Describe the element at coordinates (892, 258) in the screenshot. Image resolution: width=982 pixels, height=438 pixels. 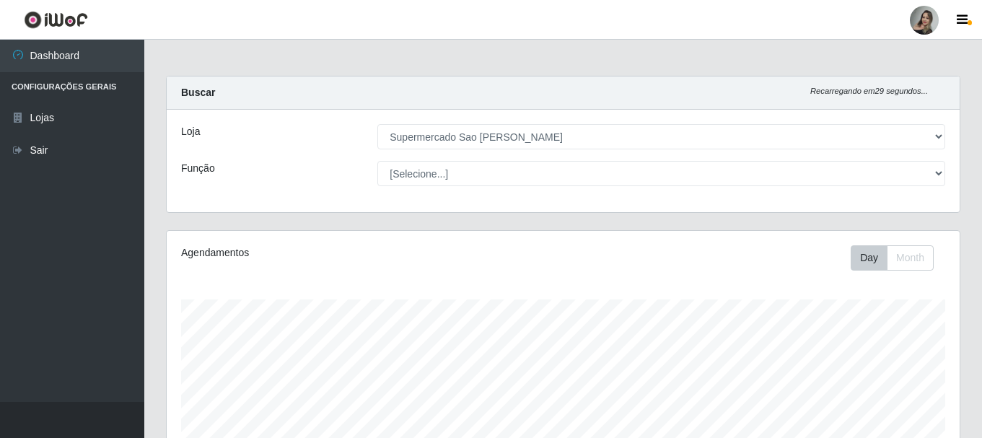
I see `div: First group` at that location.